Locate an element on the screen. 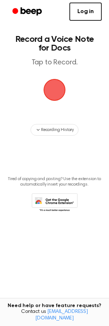  h1: Record a Voice Note for Docs is located at coordinates (55, 44).